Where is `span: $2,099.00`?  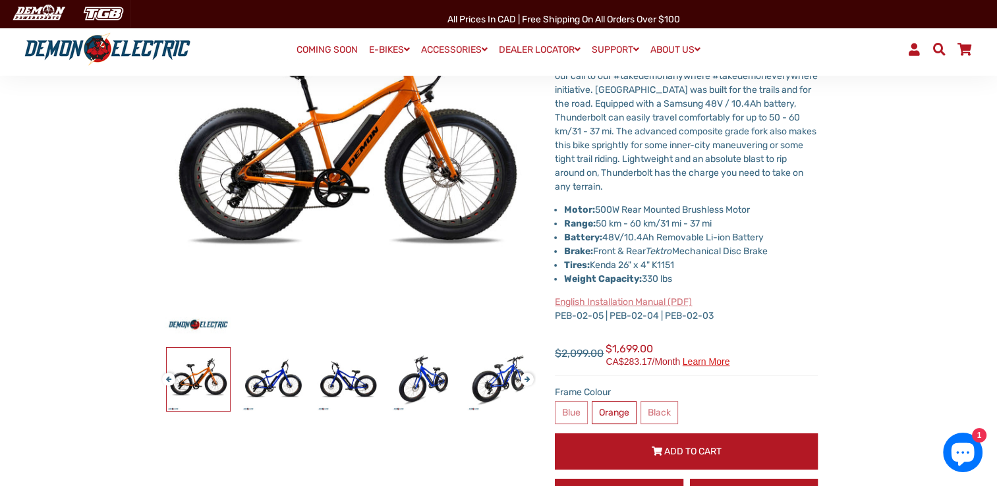 span: $2,099.00 is located at coordinates (579, 354).